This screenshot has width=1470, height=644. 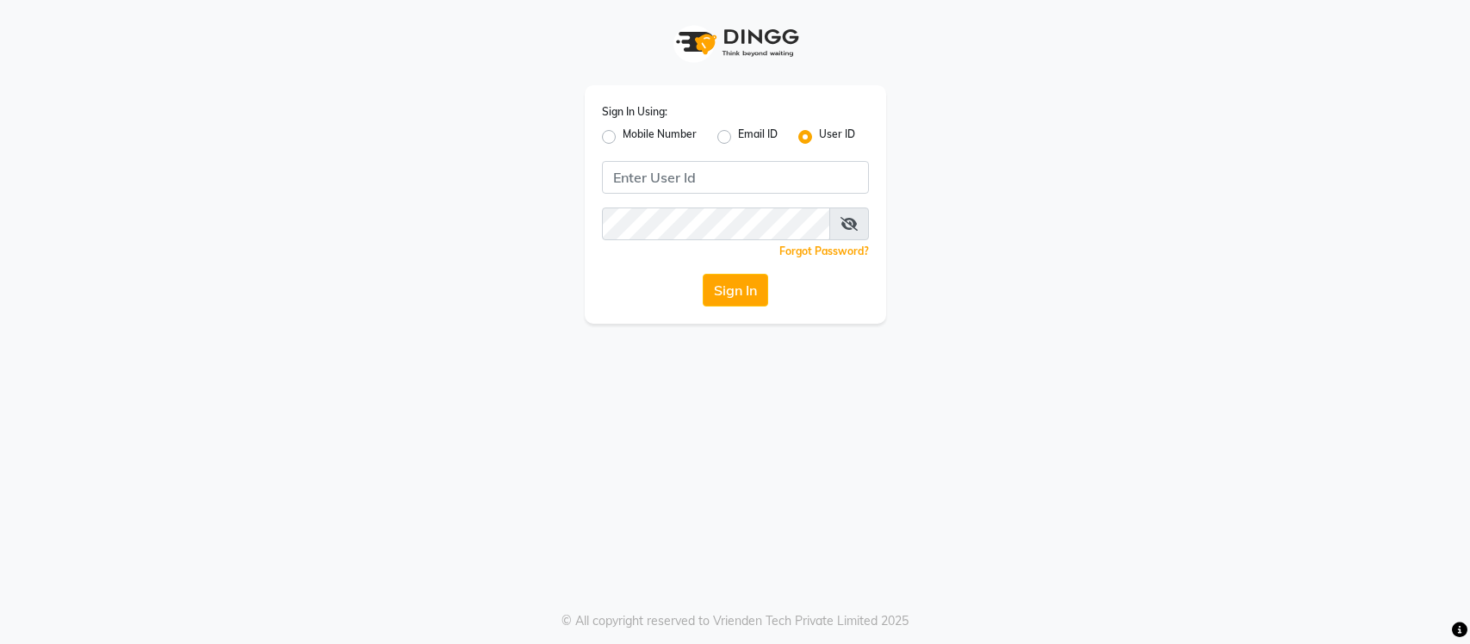 What do you see at coordinates (758, 137) in the screenshot?
I see `label: Email ID` at bounding box center [758, 137].